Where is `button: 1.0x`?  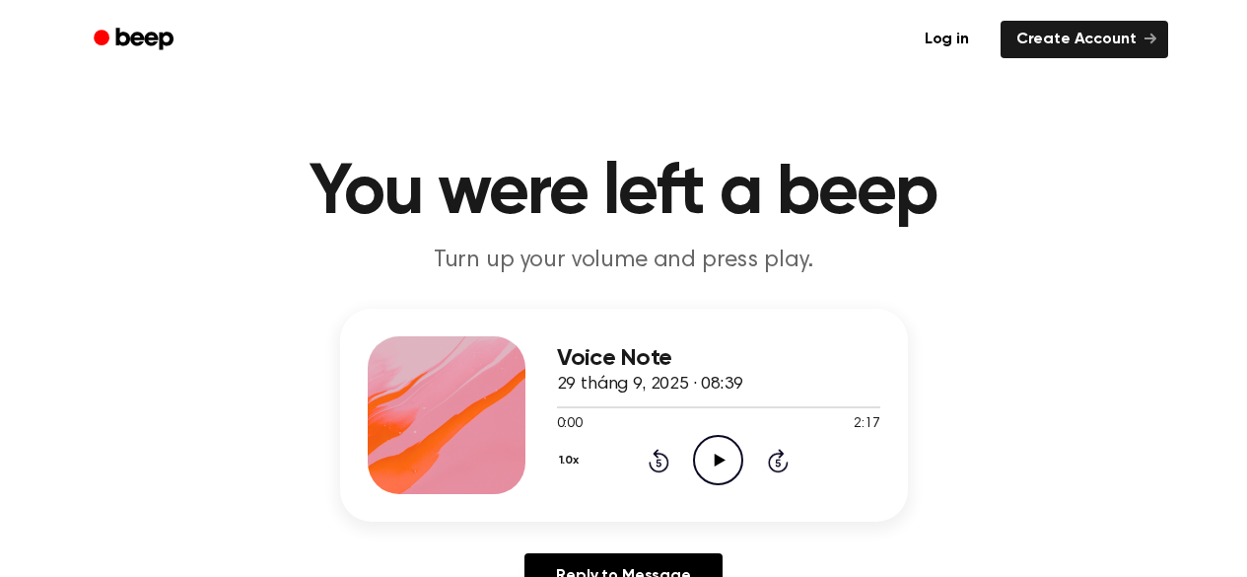
button: 1.0x is located at coordinates (572, 460).